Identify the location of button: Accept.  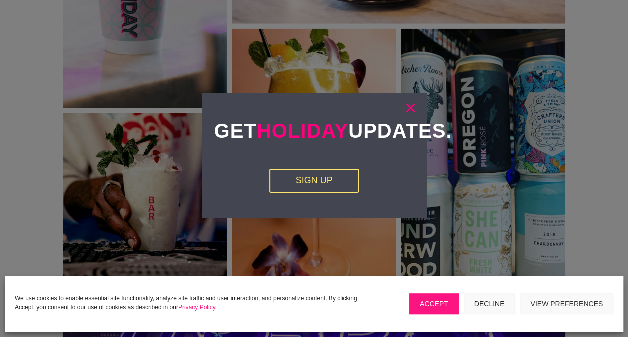
(434, 304).